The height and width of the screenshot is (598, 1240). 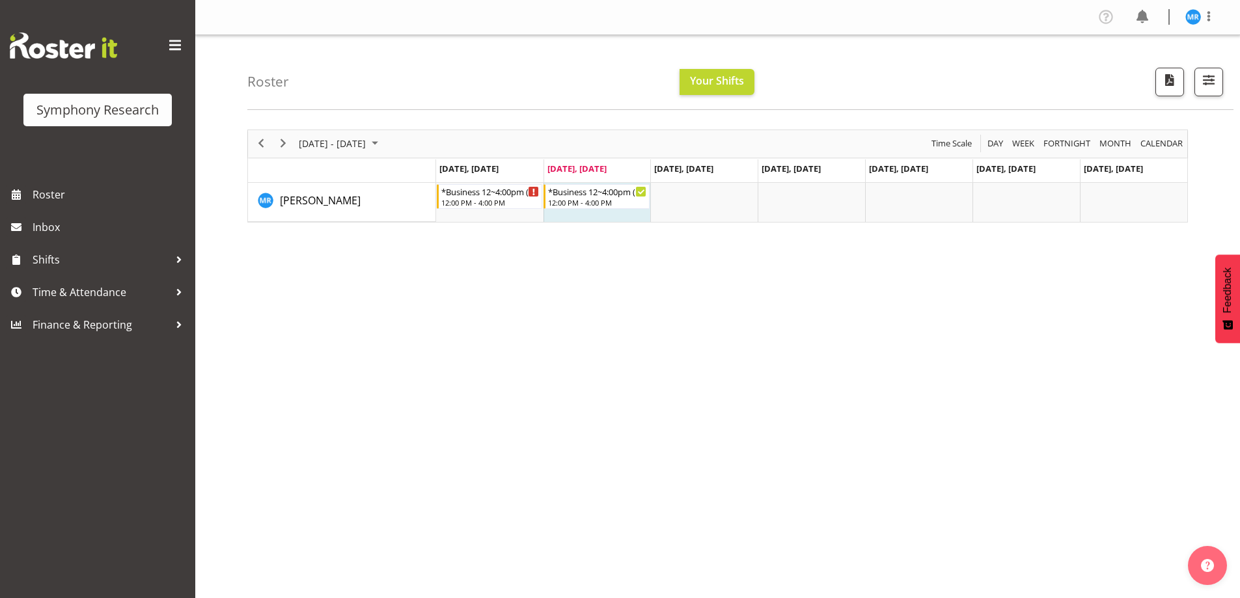 I want to click on span: Time & Attendance, so click(x=101, y=292).